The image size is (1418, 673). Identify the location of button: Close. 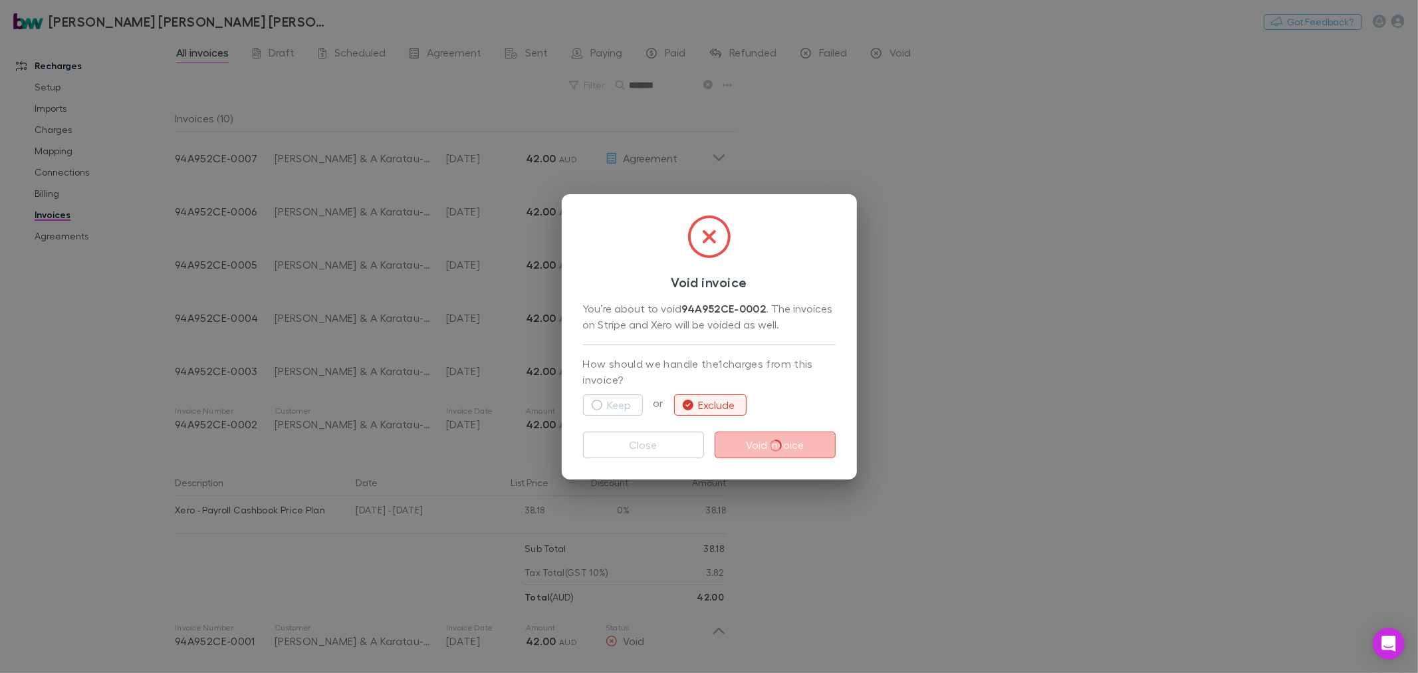
(644, 445).